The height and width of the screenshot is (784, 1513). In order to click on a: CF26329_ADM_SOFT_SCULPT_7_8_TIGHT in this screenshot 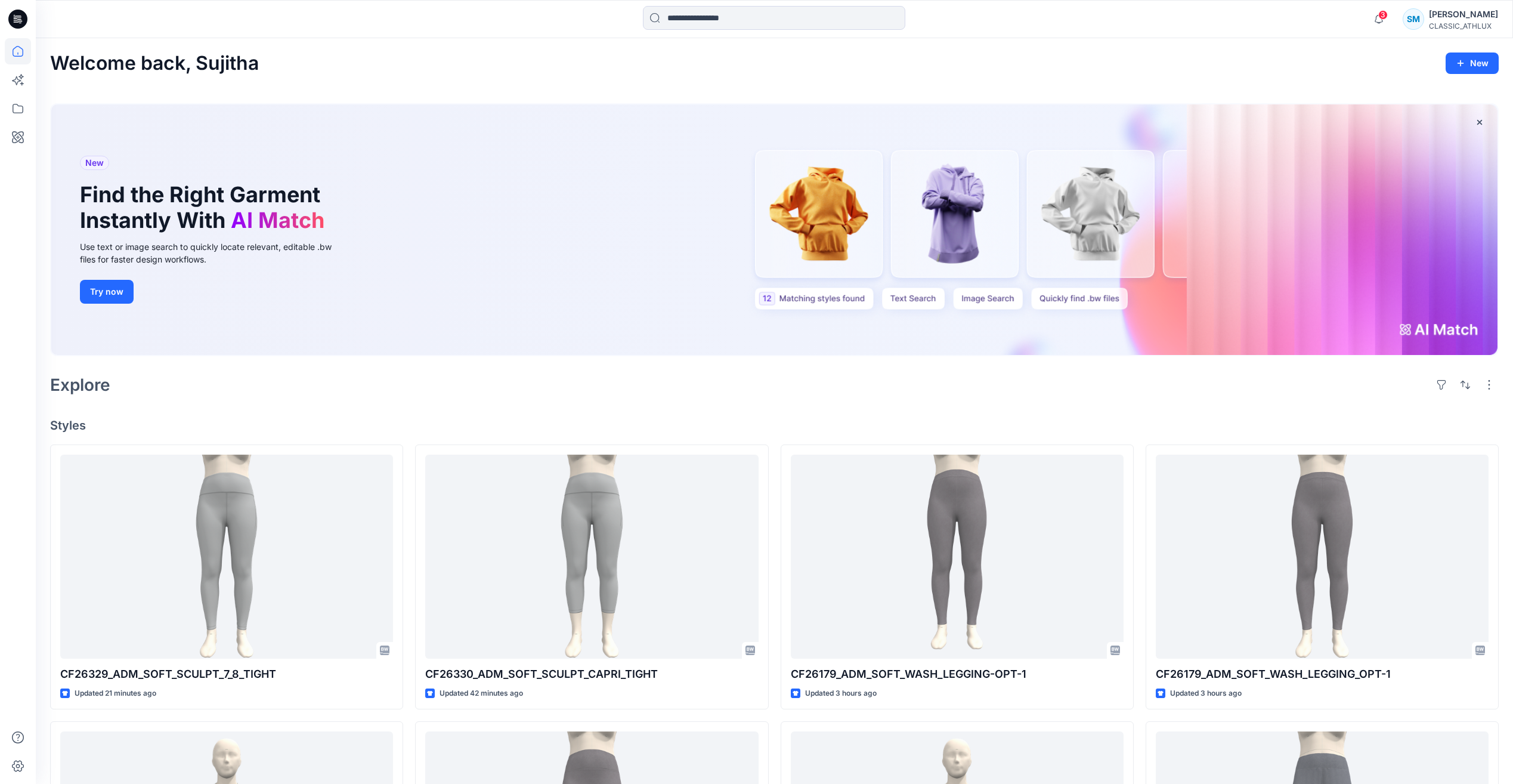, I will do `click(227, 555)`.